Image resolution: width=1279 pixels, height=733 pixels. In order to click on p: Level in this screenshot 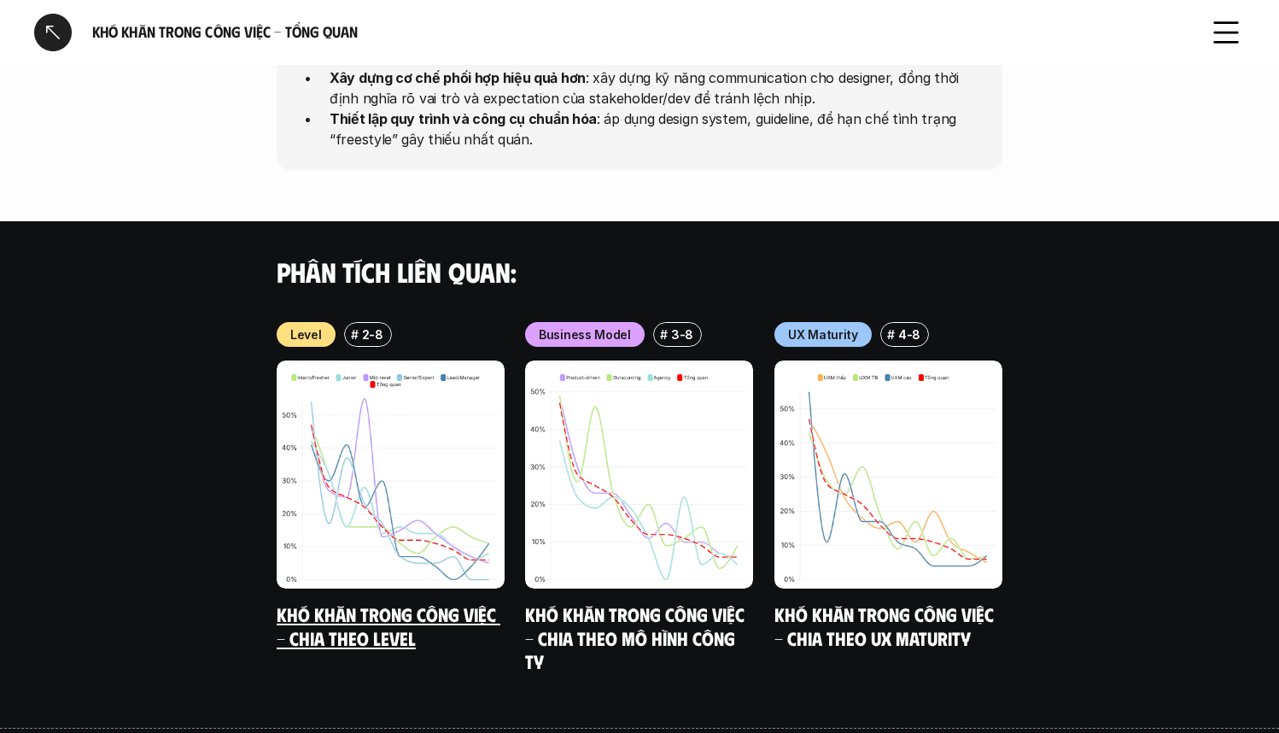, I will do `click(306, 334)`.